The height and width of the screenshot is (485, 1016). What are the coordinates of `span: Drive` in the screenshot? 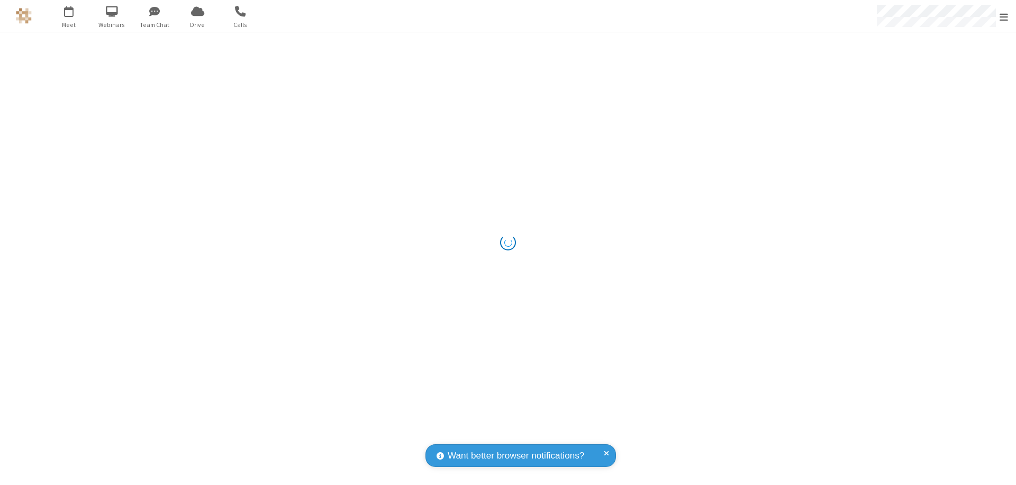 It's located at (197, 25).